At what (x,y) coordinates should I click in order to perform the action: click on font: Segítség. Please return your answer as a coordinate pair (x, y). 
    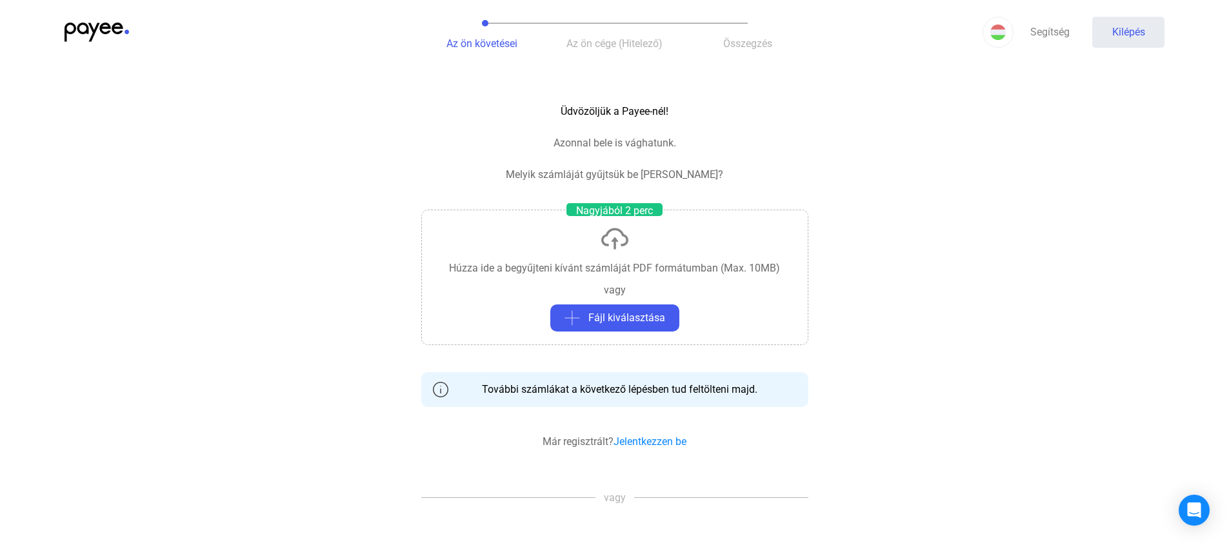
    Looking at the image, I should click on (1050, 32).